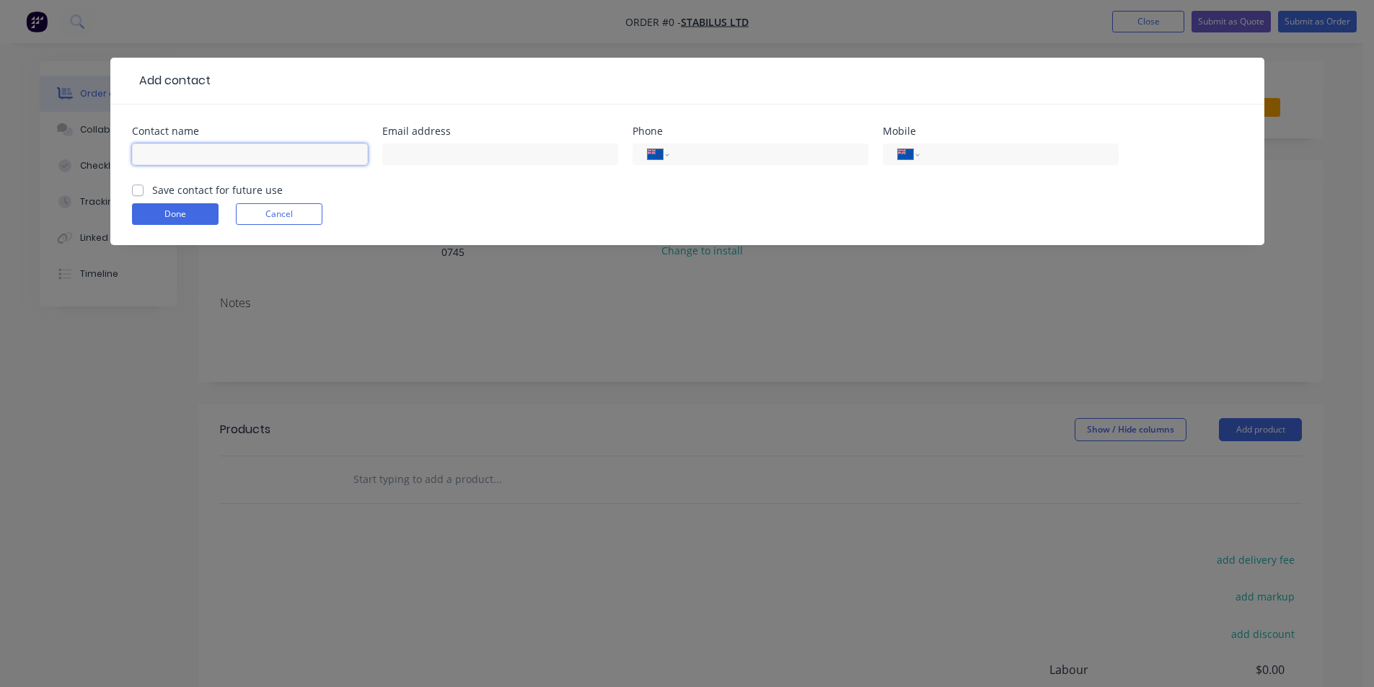 This screenshot has height=687, width=1374. Describe the element at coordinates (171, 81) in the screenshot. I see `div: Add contact` at that location.